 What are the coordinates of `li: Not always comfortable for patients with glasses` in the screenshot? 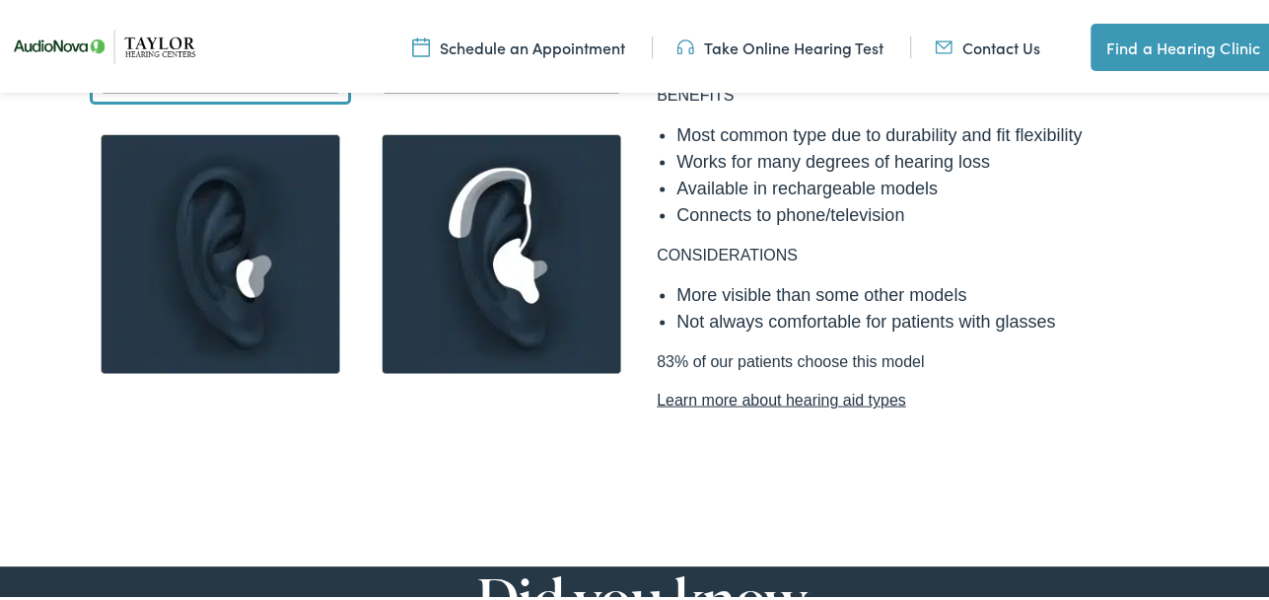 It's located at (933, 317).